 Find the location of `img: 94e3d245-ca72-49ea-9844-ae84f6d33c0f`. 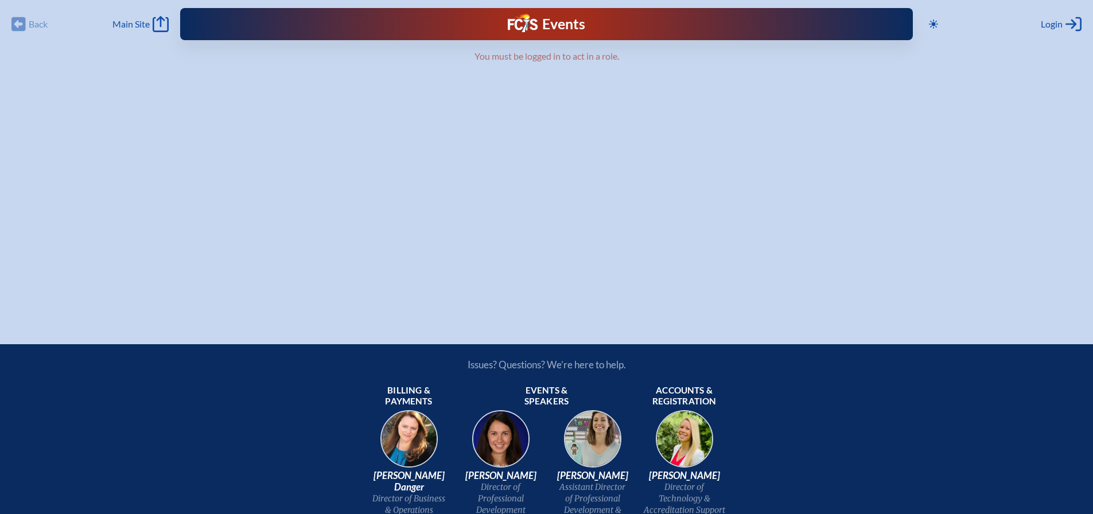

img: 94e3d245-ca72-49ea-9844-ae84f6d33c0f is located at coordinates (501, 444).